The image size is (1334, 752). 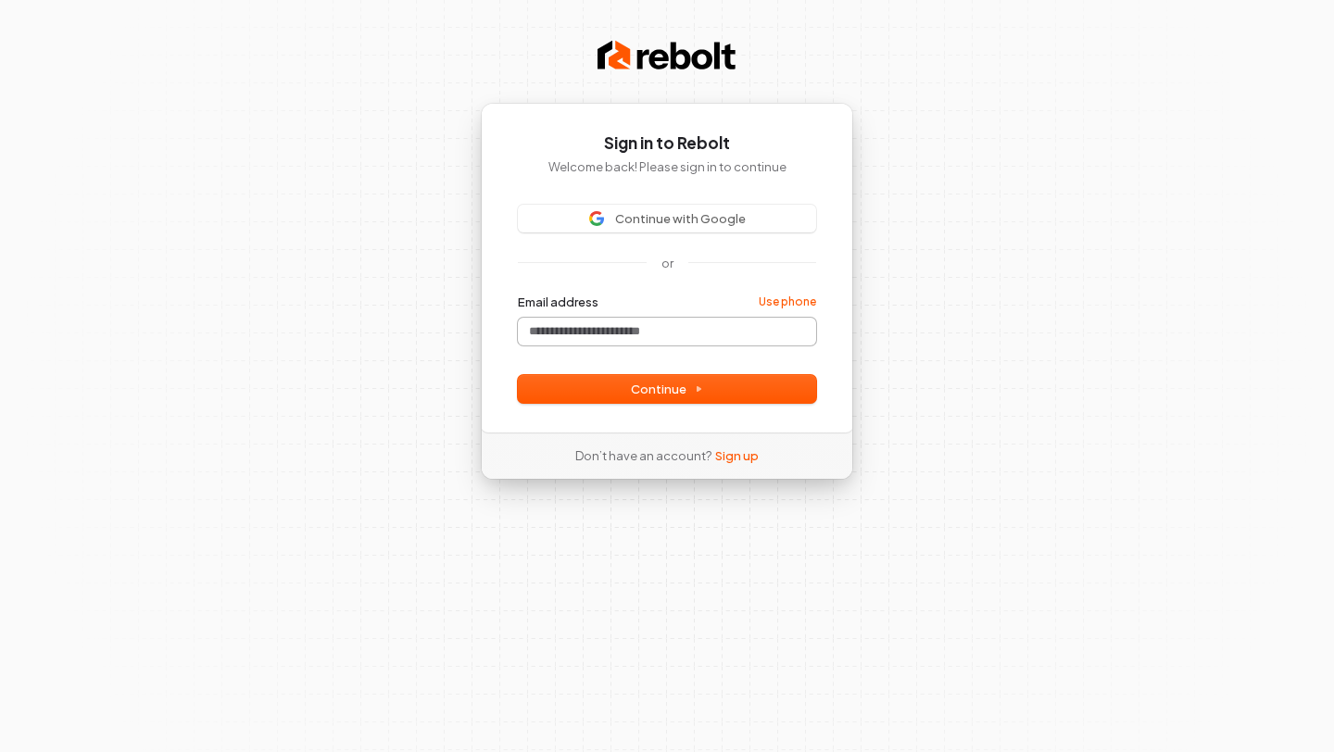 What do you see at coordinates (680, 219) in the screenshot?
I see `span: Continue with Google` at bounding box center [680, 219].